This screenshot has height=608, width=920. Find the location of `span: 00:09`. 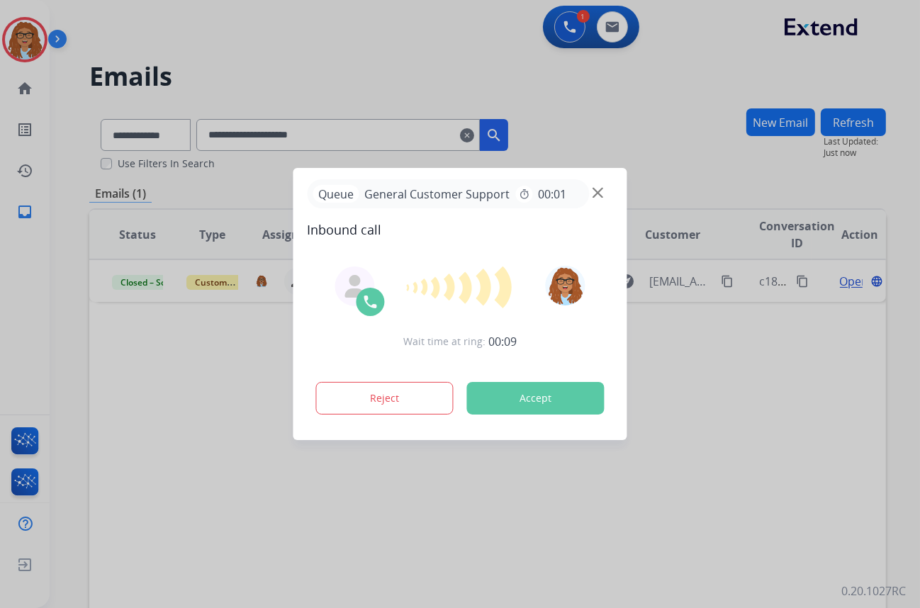

span: 00:09 is located at coordinates (502, 341).